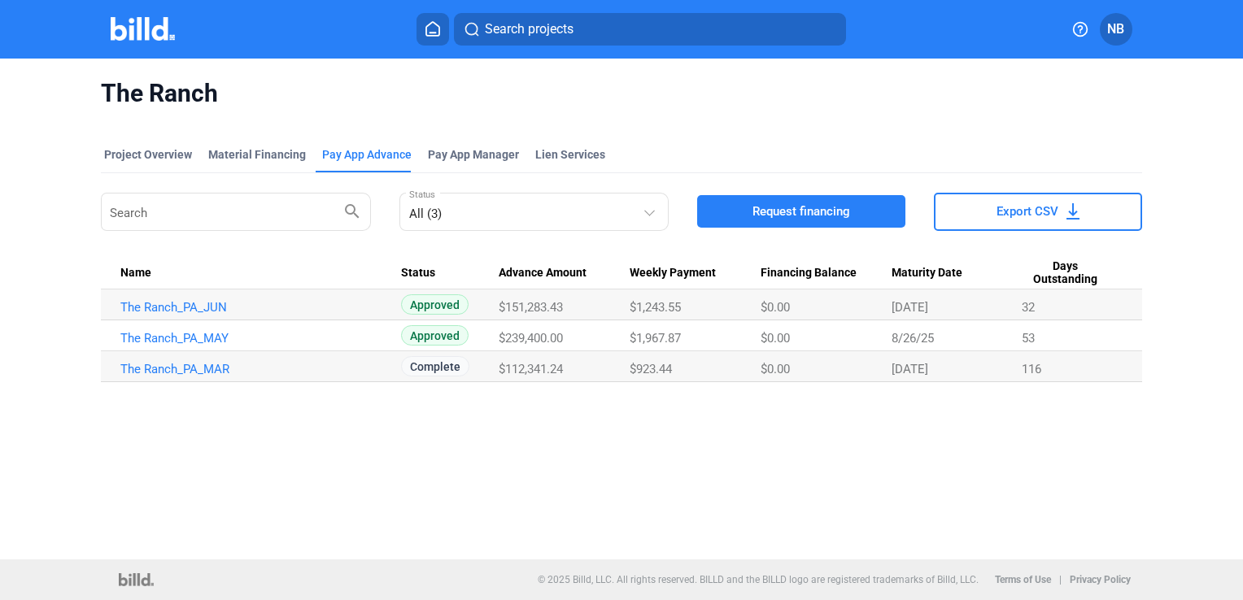  Describe the element at coordinates (673, 273) in the screenshot. I see `span: Weekly Payment` at that location.